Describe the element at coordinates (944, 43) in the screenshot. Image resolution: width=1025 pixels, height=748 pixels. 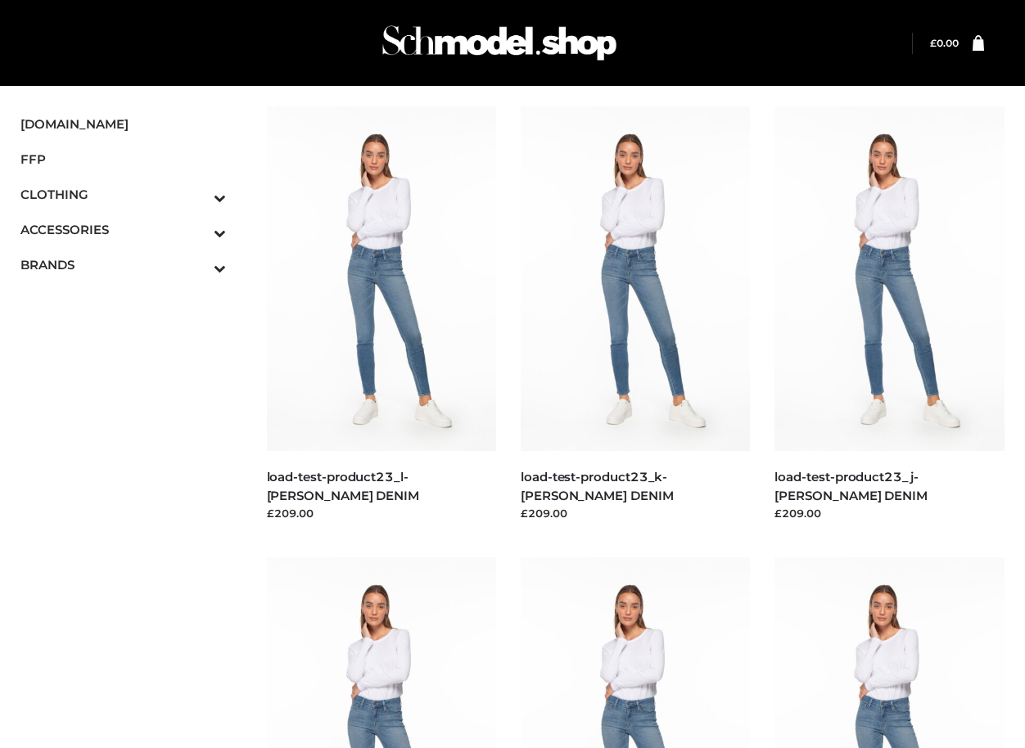
I see `a: £0.00` at that location.